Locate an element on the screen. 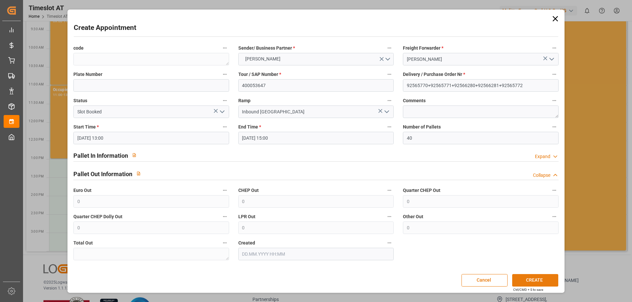 The image size is (632, 302). button: Start Time * is located at coordinates (225, 127).